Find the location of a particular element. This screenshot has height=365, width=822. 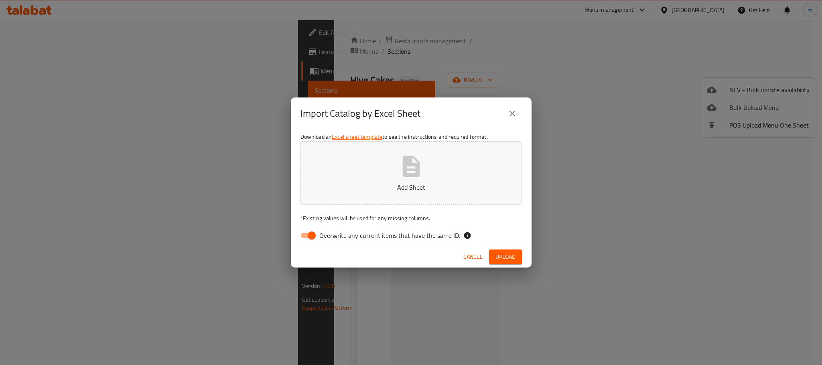

h2: Import Catalog by Excel Sheet is located at coordinates (360, 114).